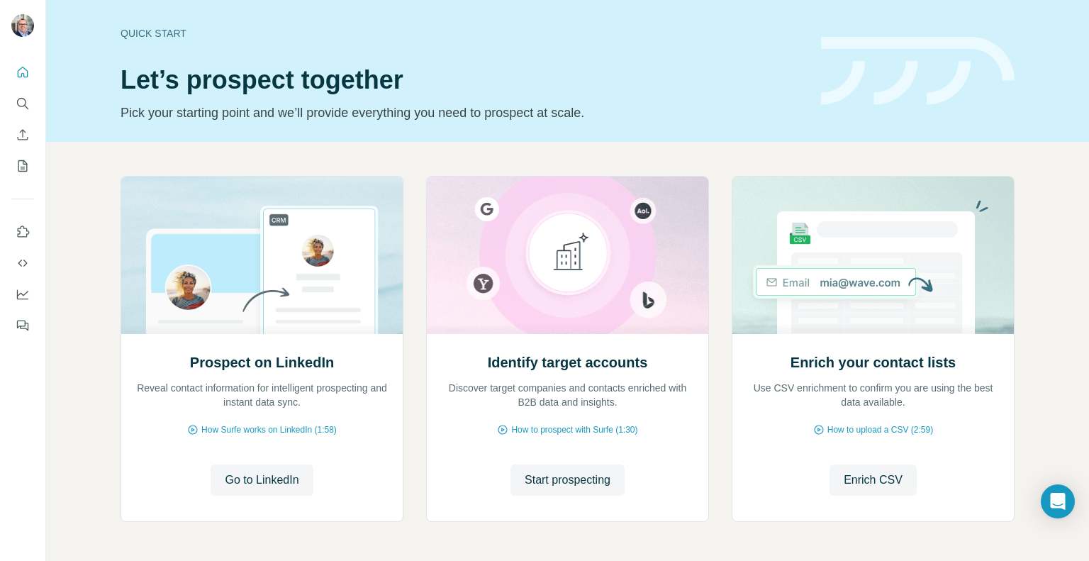 This screenshot has width=1089, height=561. I want to click on img: banner, so click(917, 71).